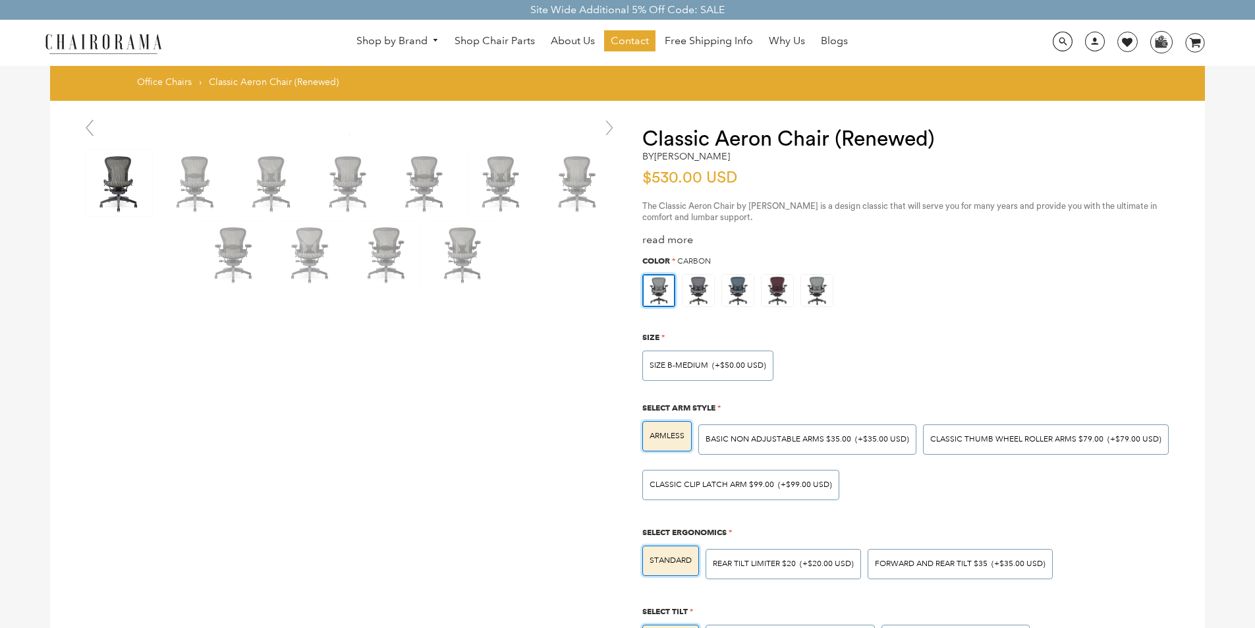  Describe the element at coordinates (709, 41) in the screenshot. I see `a: Free Shipping Info` at that location.